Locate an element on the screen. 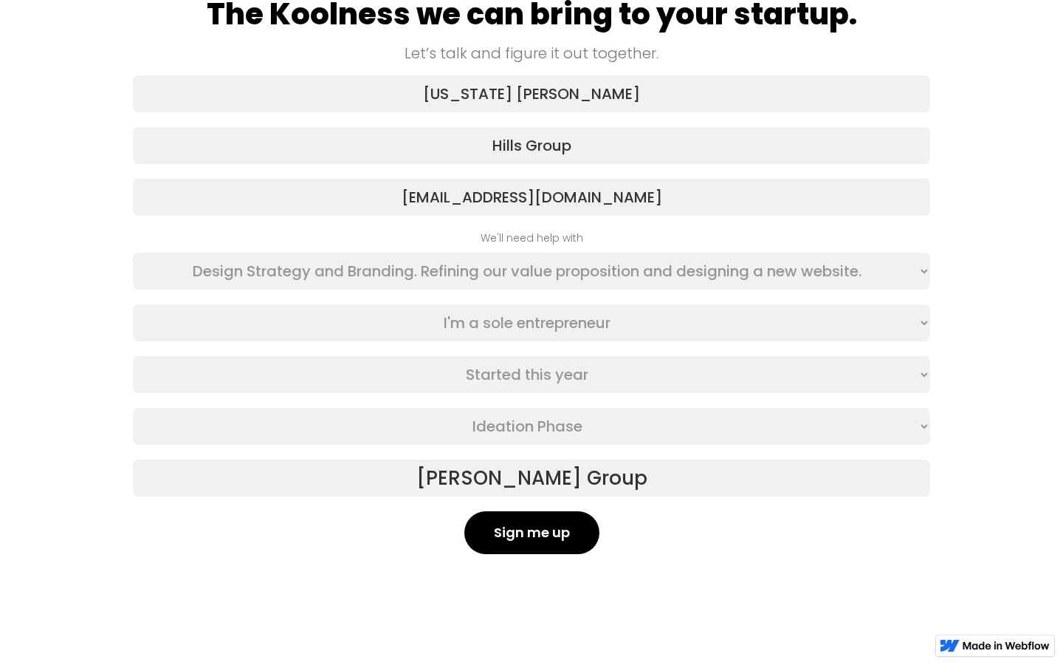 Image resolution: width=1063 pixels, height=665 pixels. div: We'll need help with is located at coordinates (532, 238).